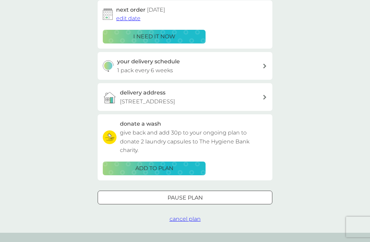 The image size is (370, 242). I want to click on h3: your delivery schedule, so click(148, 62).